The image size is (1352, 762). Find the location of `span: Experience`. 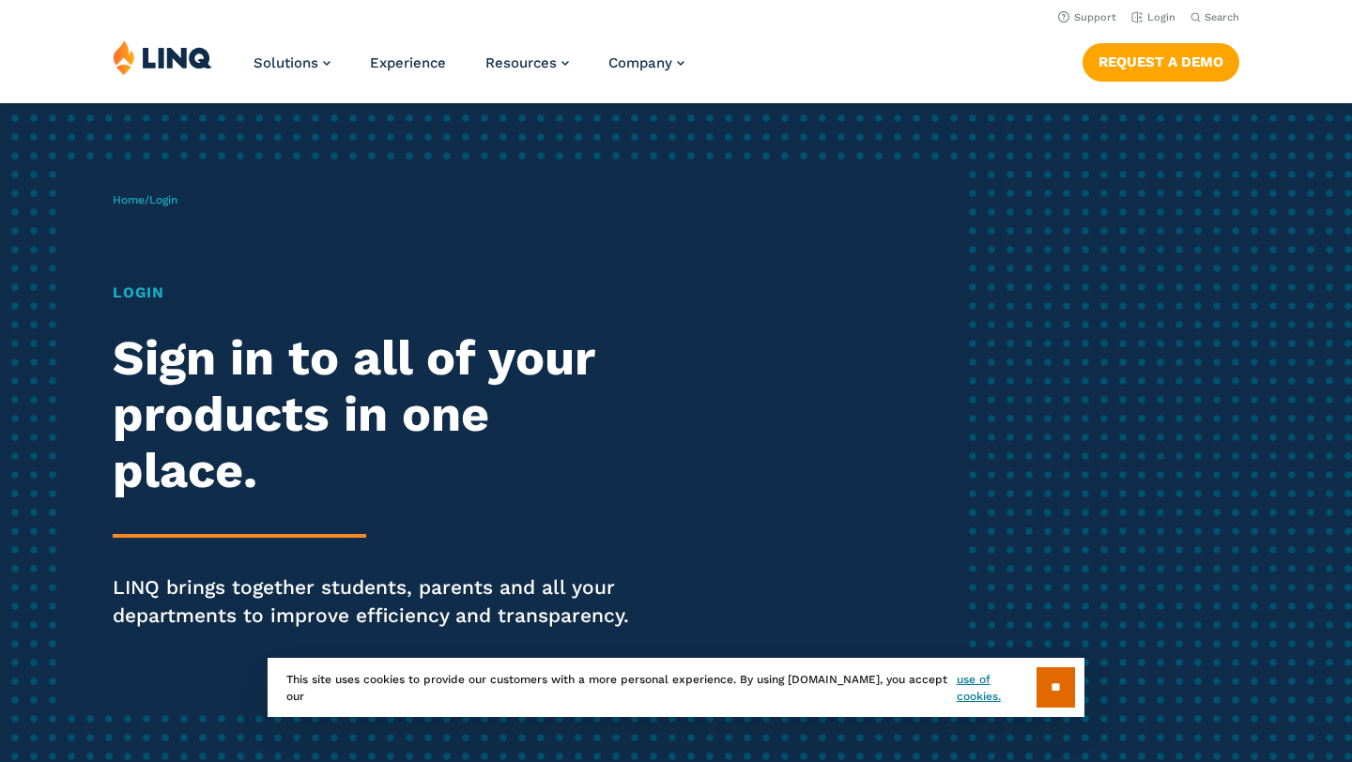

span: Experience is located at coordinates (407, 63).